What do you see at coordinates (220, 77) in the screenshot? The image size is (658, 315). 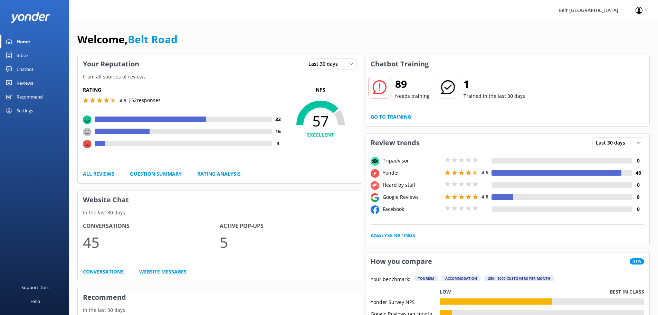 I see `p: From all sources of reviews` at bounding box center [220, 77].